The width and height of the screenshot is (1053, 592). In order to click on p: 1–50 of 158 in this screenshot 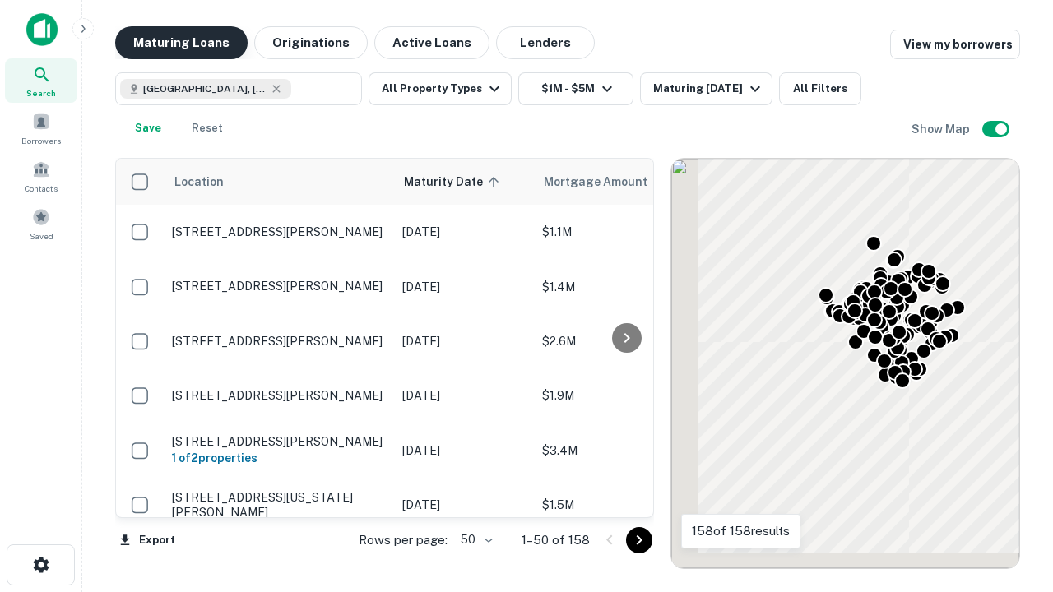, I will do `click(555, 540)`.